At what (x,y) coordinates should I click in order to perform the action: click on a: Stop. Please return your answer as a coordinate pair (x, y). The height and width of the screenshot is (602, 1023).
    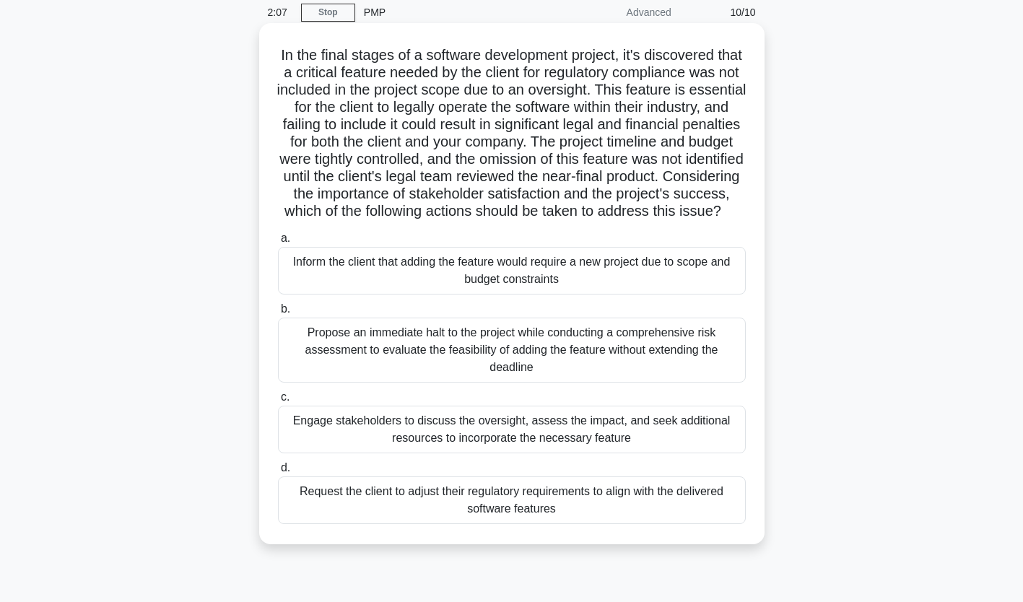
    Looking at the image, I should click on (328, 12).